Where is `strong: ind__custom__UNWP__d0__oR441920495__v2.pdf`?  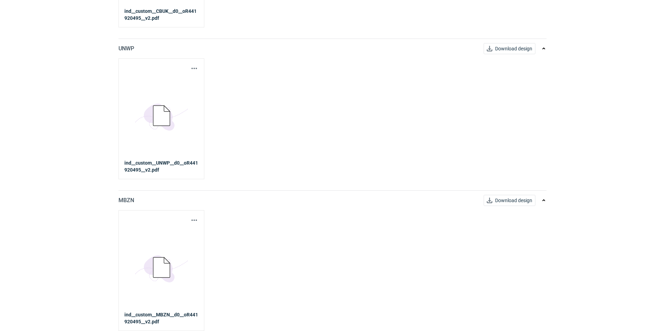
strong: ind__custom__UNWP__d0__oR441920495__v2.pdf is located at coordinates (161, 166).